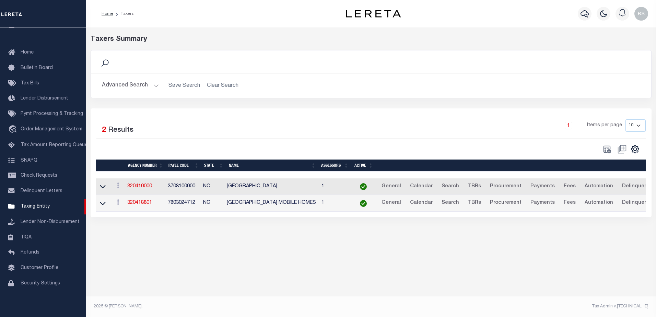 The width and height of the screenshot is (656, 317). I want to click on img: svg+xml;base64,PHN2ZyB4bWxucz0iaHR0cDovL3d3dy53My5vcmcvMjAwMC9zdmciIHBvaW50ZXItZXZlbnRzPSJub25lIi..., so click(642, 14).